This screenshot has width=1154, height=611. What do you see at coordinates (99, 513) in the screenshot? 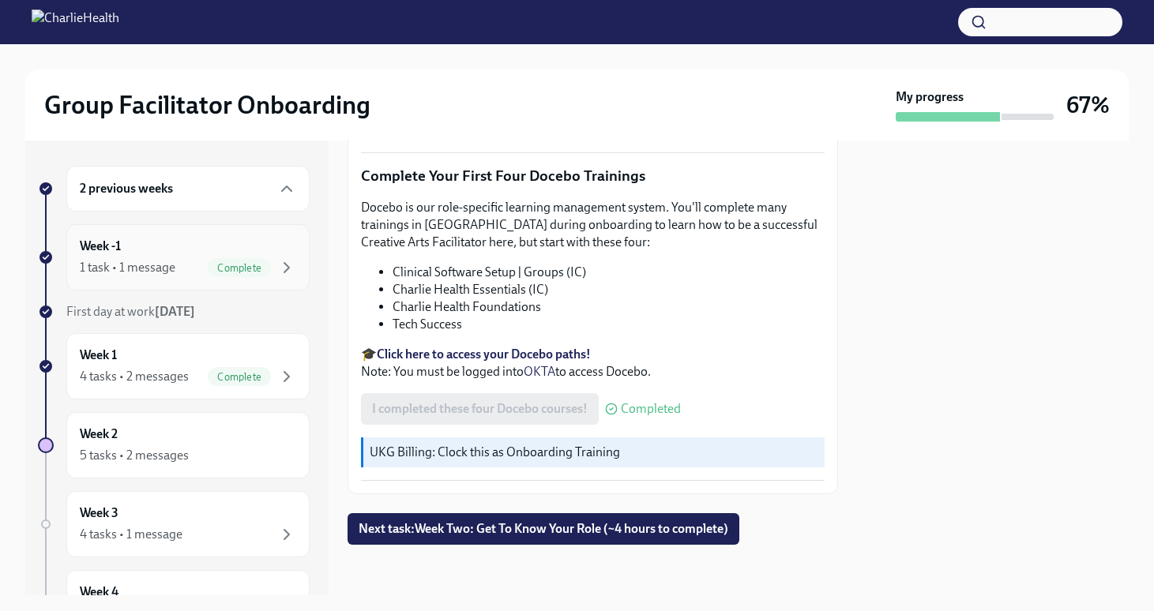
I see `h6: Week 3` at bounding box center [99, 513].